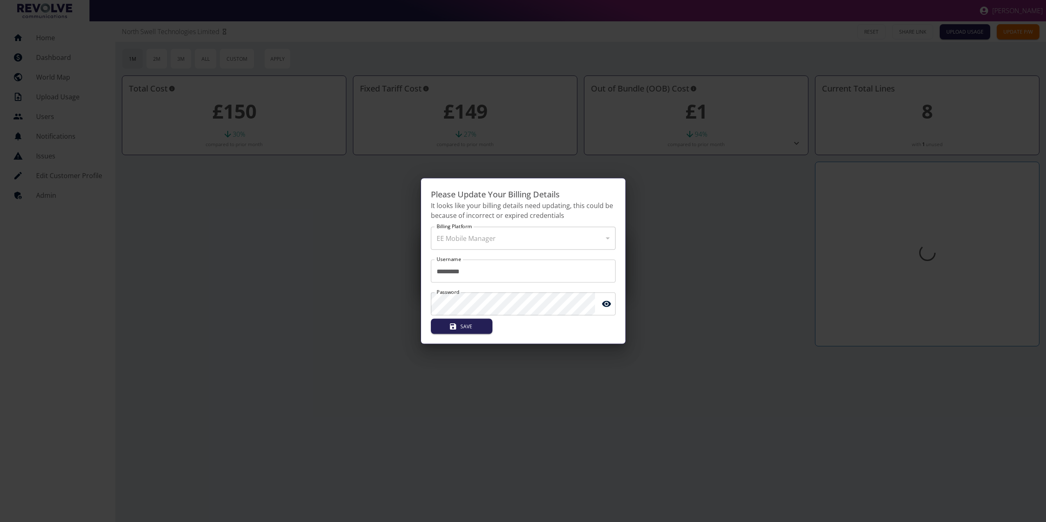 The image size is (1046, 522). What do you see at coordinates (606, 304) in the screenshot?
I see `button: toggle password visibility` at bounding box center [606, 304].